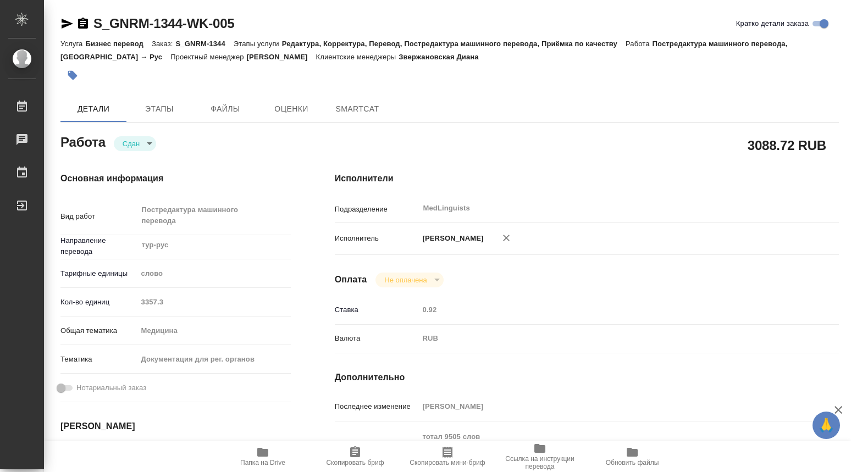 The image size is (851, 472). What do you see at coordinates (540, 457) in the screenshot?
I see `button: Ссылка на инструкции перевода` at bounding box center [540, 457].